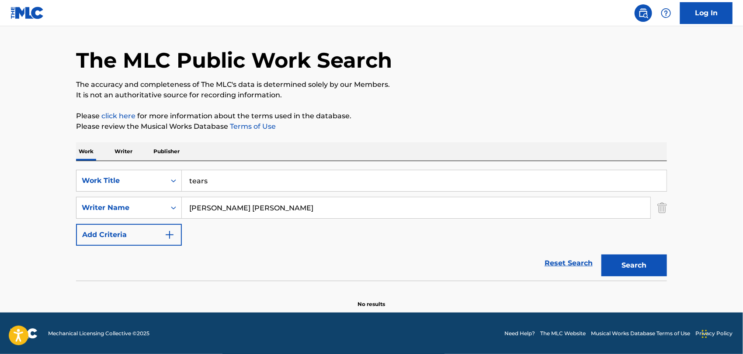  Describe the element at coordinates (371, 95) in the screenshot. I see `p: It is not an authoritative source for recording information.` at that location.